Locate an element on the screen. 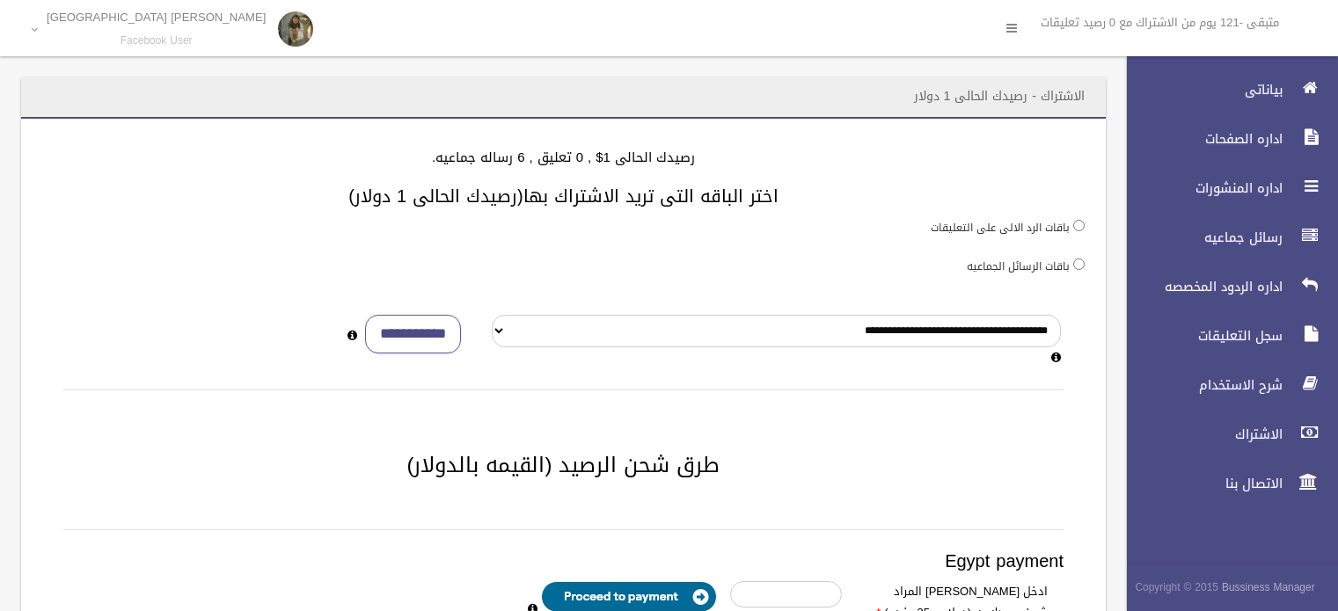 This screenshot has width=1338, height=611. h2: طرق شحن الرصيد (القيمه بالدولار) is located at coordinates (563, 465).